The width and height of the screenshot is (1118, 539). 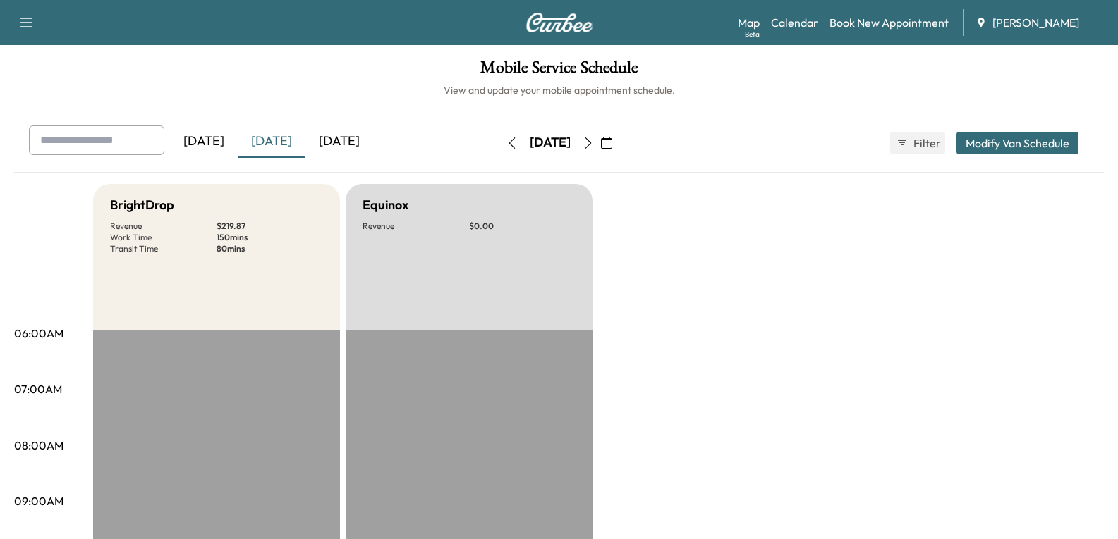 I want to click on a: Book New Appointment, so click(x=888, y=23).